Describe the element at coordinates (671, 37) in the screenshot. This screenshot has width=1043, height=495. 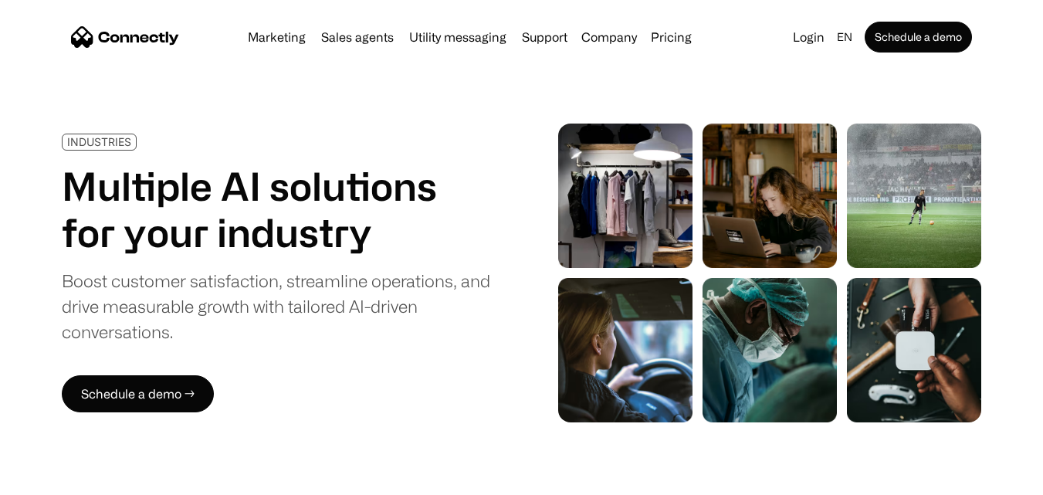
I see `a: Pricing` at that location.